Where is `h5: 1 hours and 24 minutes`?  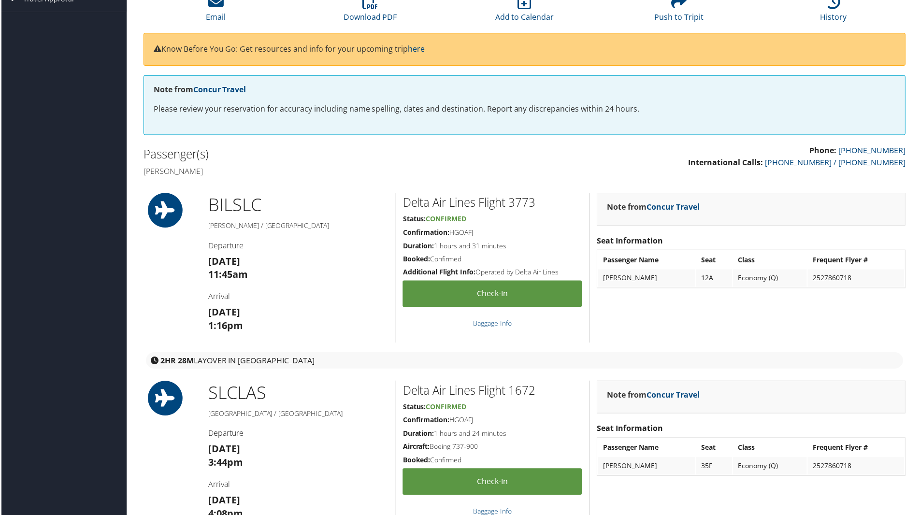 h5: 1 hours and 24 minutes is located at coordinates (493, 435).